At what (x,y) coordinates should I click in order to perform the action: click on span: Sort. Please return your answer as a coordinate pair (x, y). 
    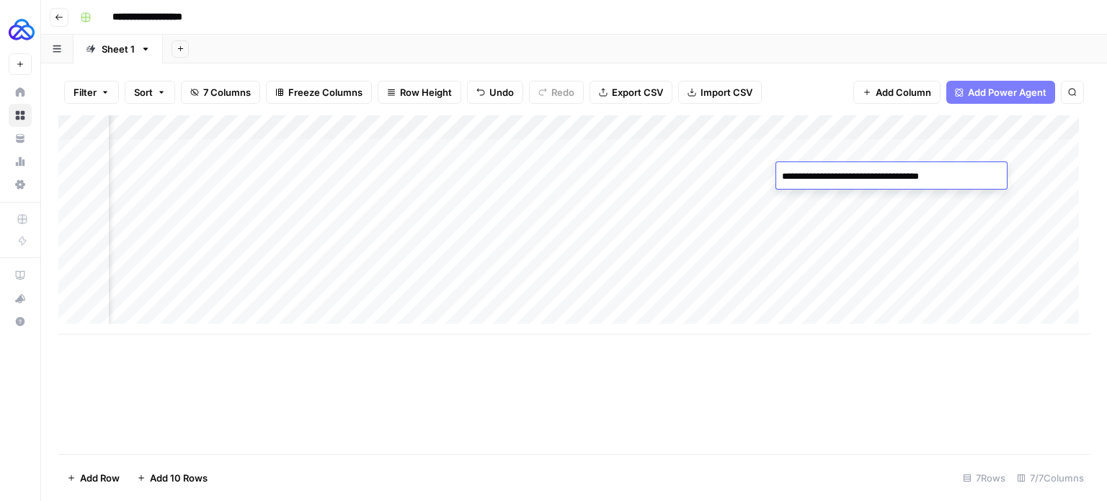
    Looking at the image, I should click on (143, 92).